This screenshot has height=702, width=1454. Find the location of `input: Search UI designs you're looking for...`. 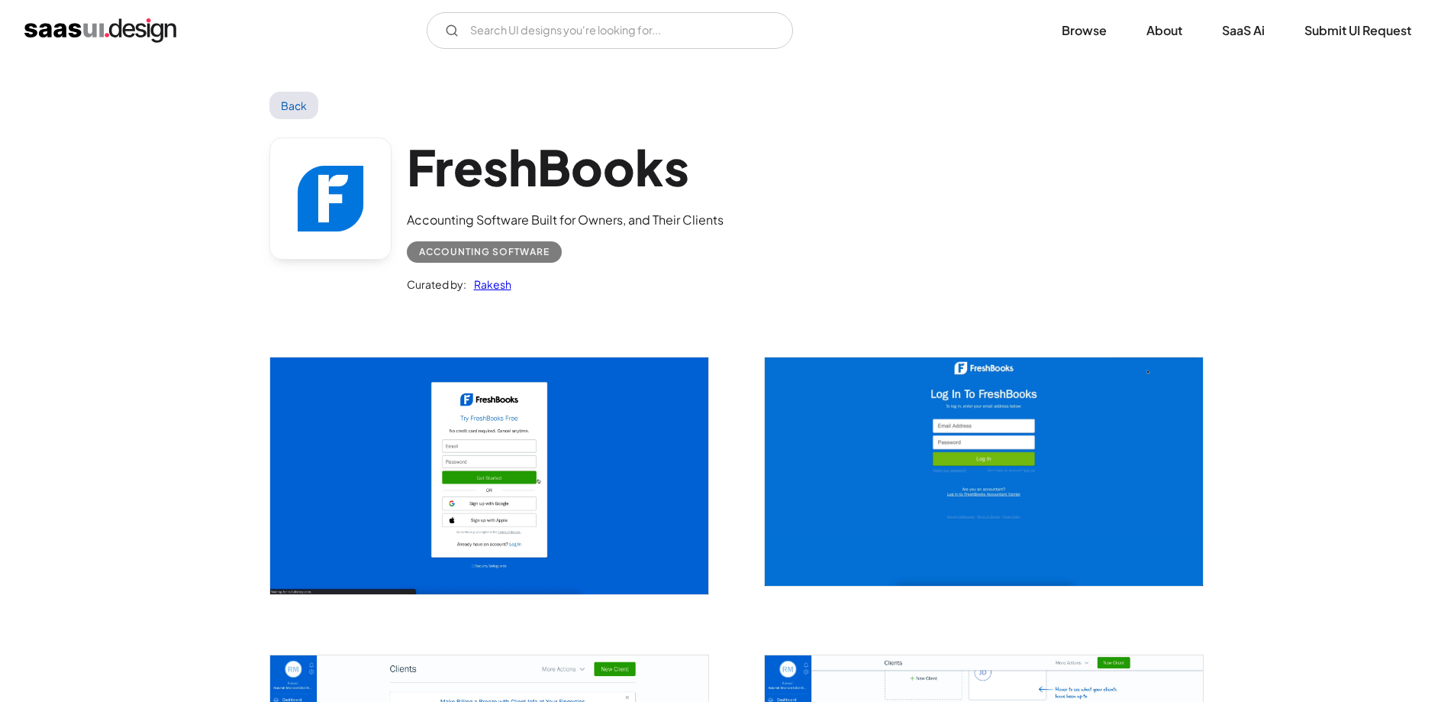

input: Search UI designs you're looking for... is located at coordinates (610, 31).